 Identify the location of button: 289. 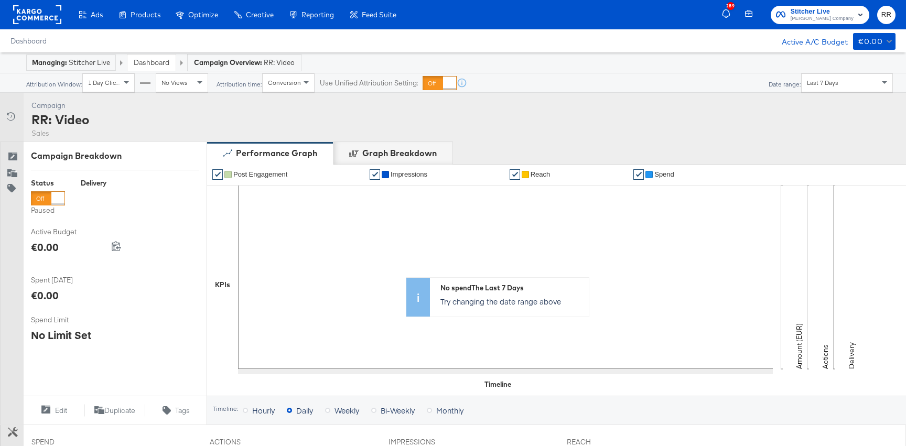
(729, 15).